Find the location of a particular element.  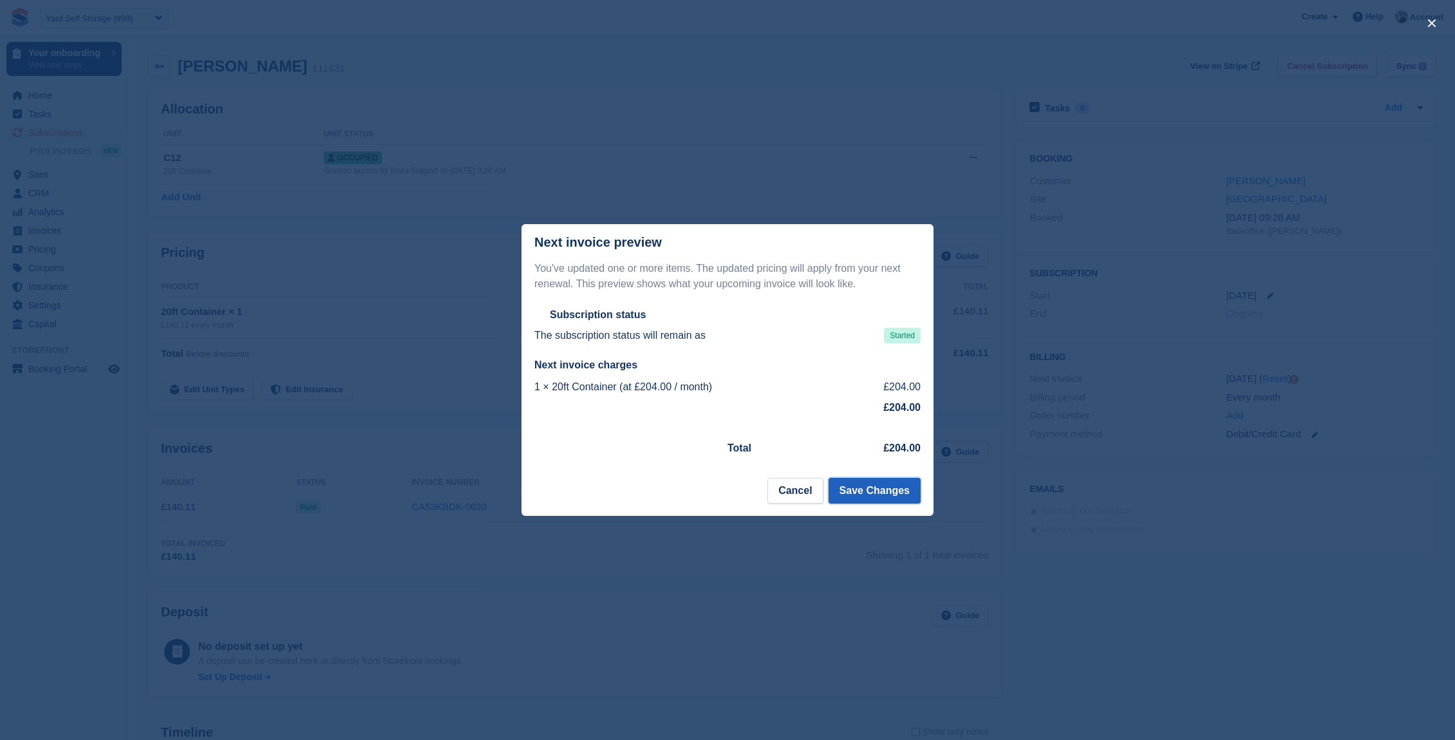

span: Started is located at coordinates (902, 335).